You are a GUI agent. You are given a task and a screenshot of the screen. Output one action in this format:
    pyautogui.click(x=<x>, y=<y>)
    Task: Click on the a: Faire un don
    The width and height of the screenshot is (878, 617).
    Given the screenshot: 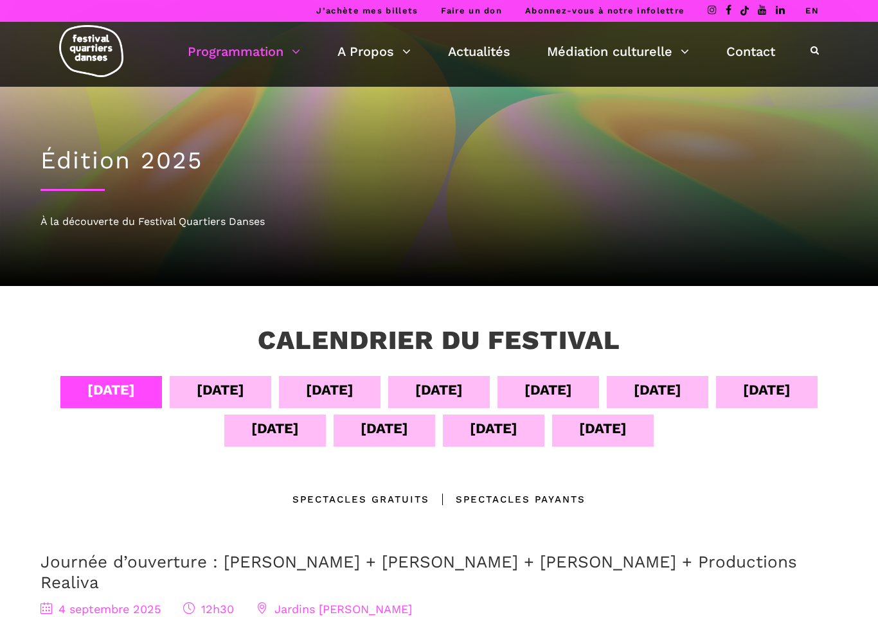 What is the action you would take?
    pyautogui.click(x=471, y=10)
    